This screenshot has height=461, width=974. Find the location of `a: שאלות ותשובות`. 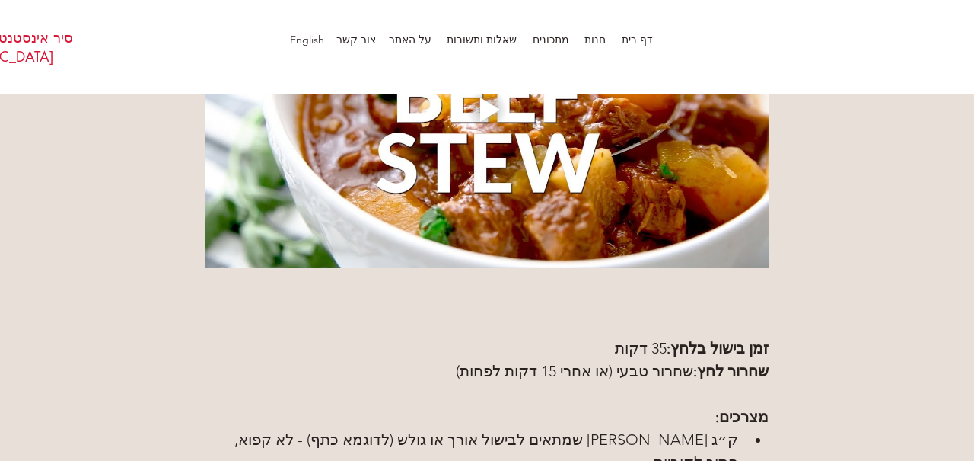

a: שאלות ותשובות is located at coordinates (482, 40).